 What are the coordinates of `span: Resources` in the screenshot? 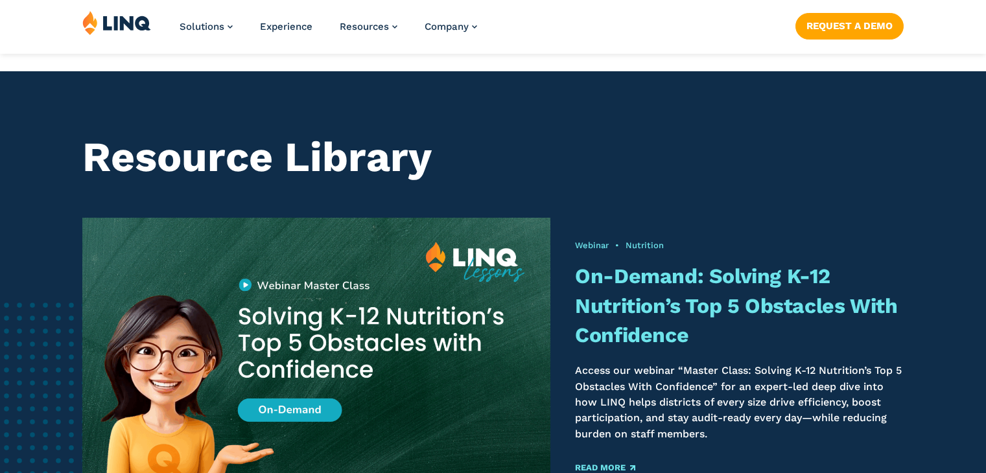 It's located at (364, 27).